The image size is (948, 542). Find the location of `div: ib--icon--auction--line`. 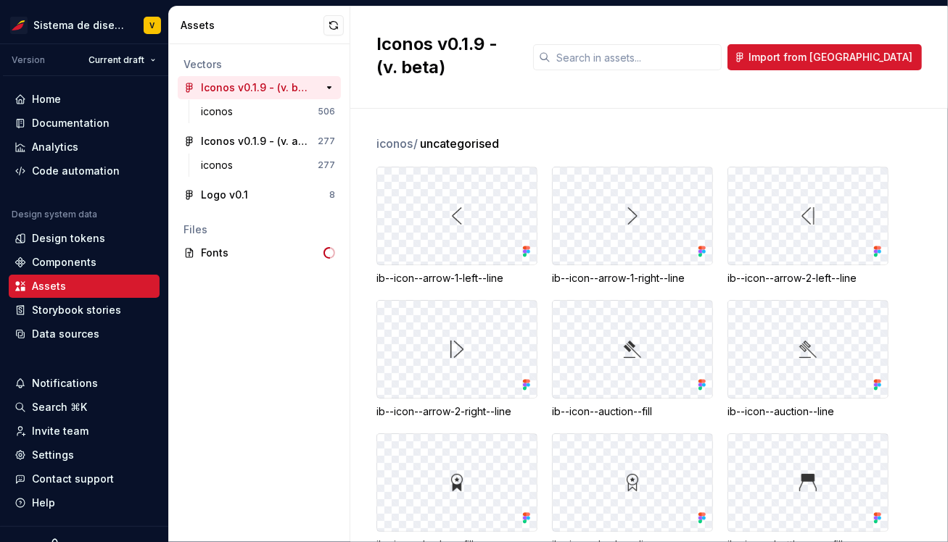

div: ib--icon--auction--line is located at coordinates (808, 412).